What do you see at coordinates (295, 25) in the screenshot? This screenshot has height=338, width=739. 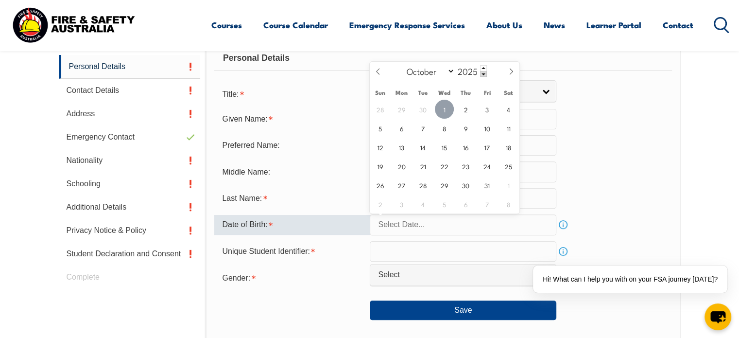 I see `a: Course Calendar` at bounding box center [295, 25].